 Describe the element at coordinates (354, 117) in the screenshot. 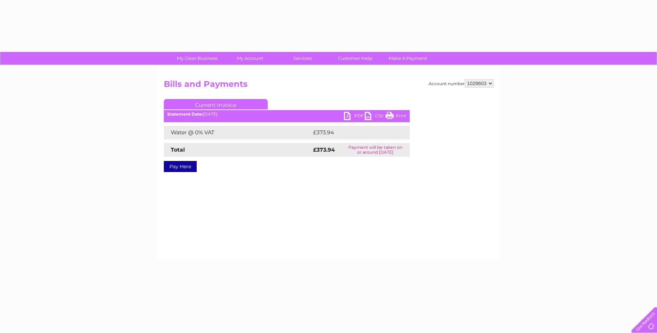

I see `a: PDF` at that location.